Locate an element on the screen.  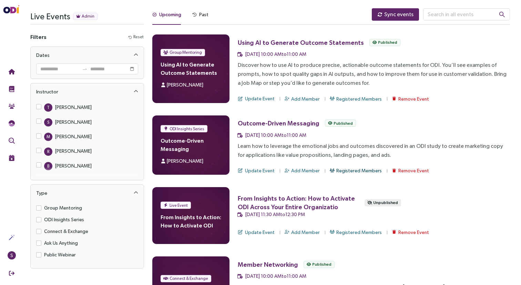
div: From Insights to Action: How to Activate ODI Across Your Entire Organizatio is located at coordinates (298, 203).